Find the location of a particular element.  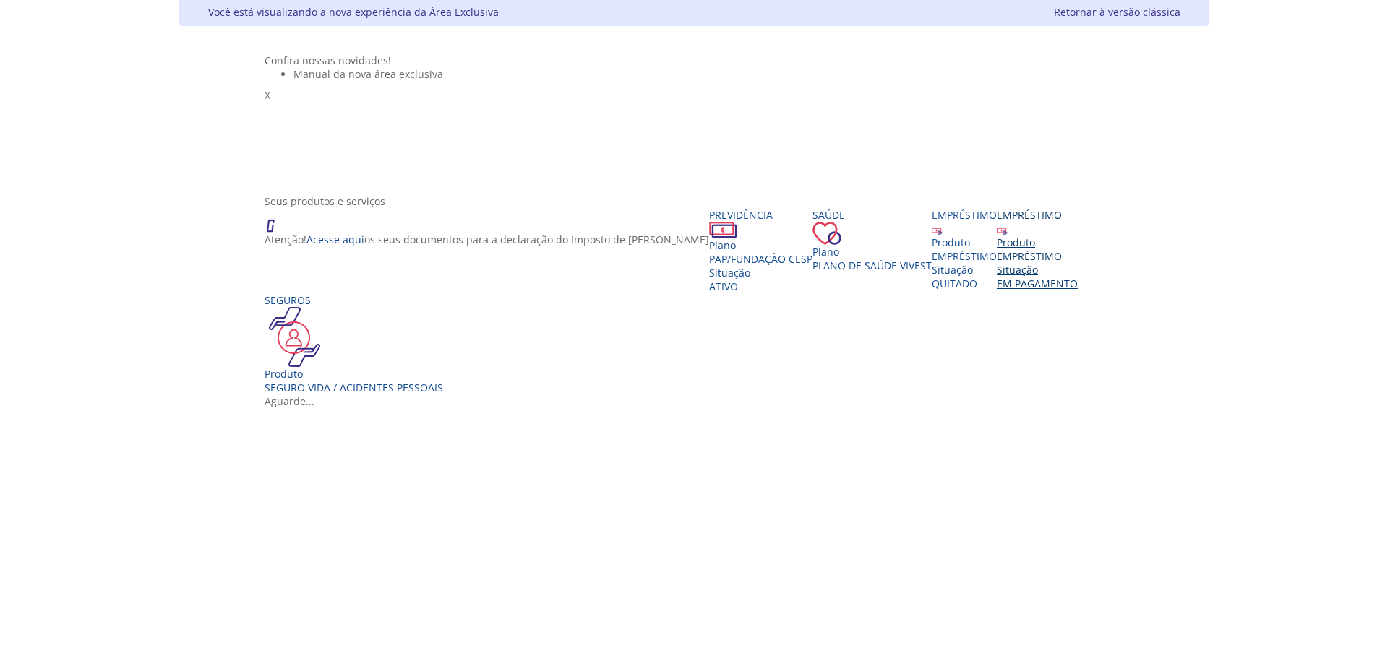

span: Ativo is located at coordinates (724, 286).